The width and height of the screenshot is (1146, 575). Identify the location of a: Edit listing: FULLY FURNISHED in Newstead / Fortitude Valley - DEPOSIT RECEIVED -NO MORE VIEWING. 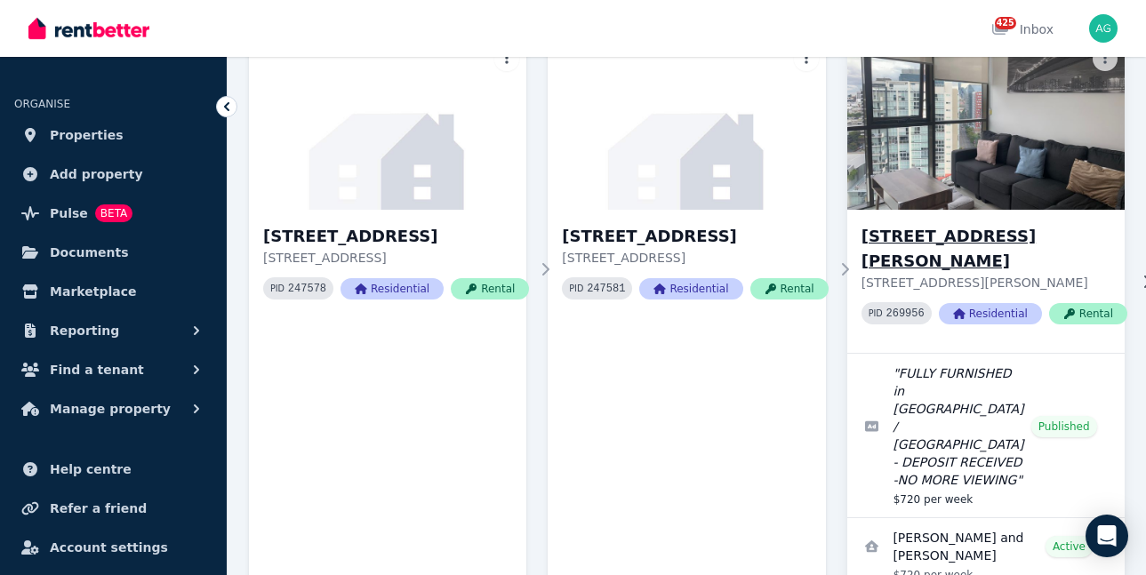
(986, 436).